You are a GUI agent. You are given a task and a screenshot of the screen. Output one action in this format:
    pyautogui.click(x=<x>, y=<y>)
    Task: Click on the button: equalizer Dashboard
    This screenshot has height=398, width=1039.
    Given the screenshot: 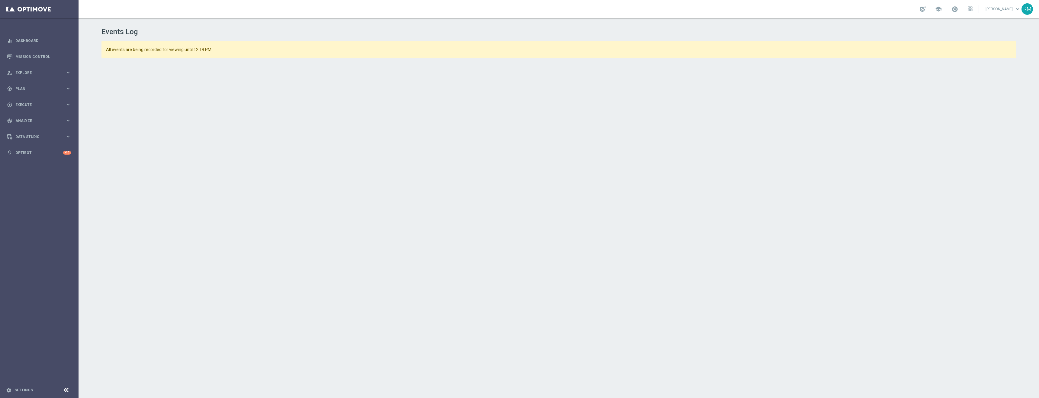 What is the action you would take?
    pyautogui.click(x=39, y=41)
    